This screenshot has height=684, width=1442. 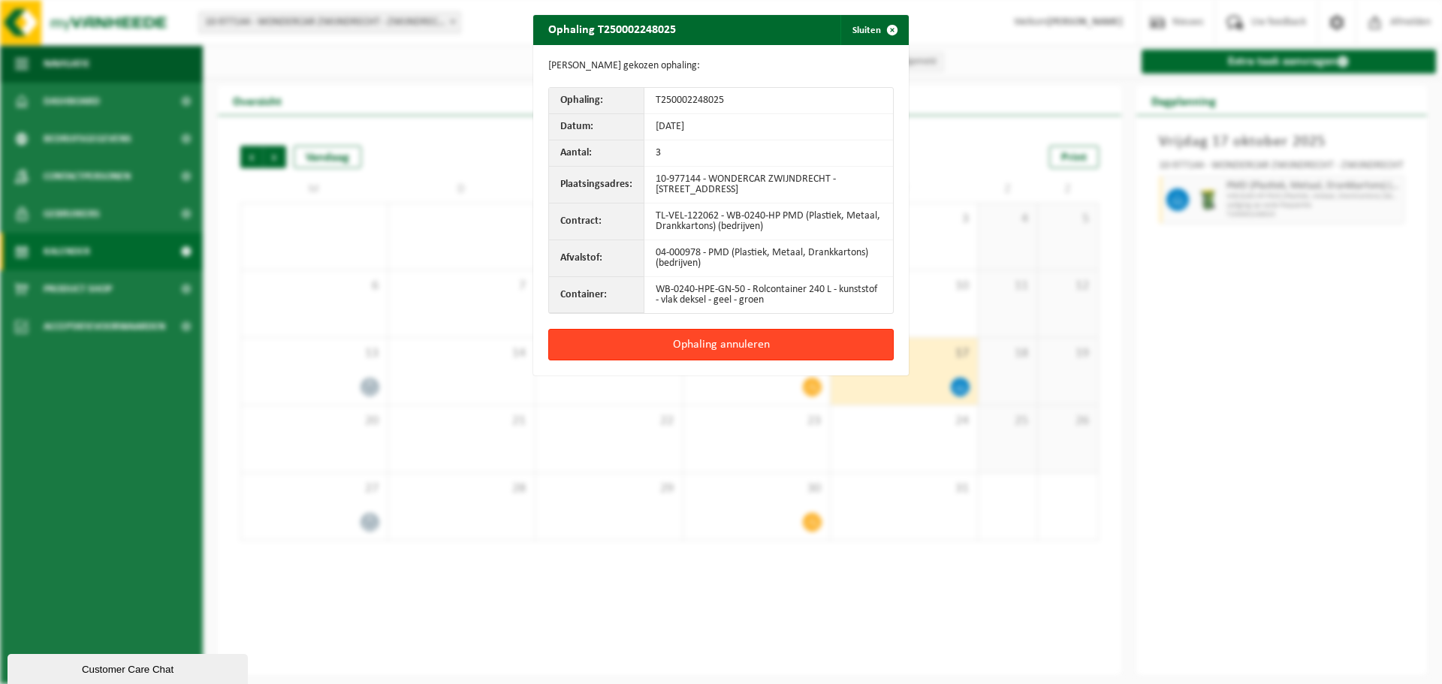 I want to click on div: Customer Care Chat, so click(x=120, y=18).